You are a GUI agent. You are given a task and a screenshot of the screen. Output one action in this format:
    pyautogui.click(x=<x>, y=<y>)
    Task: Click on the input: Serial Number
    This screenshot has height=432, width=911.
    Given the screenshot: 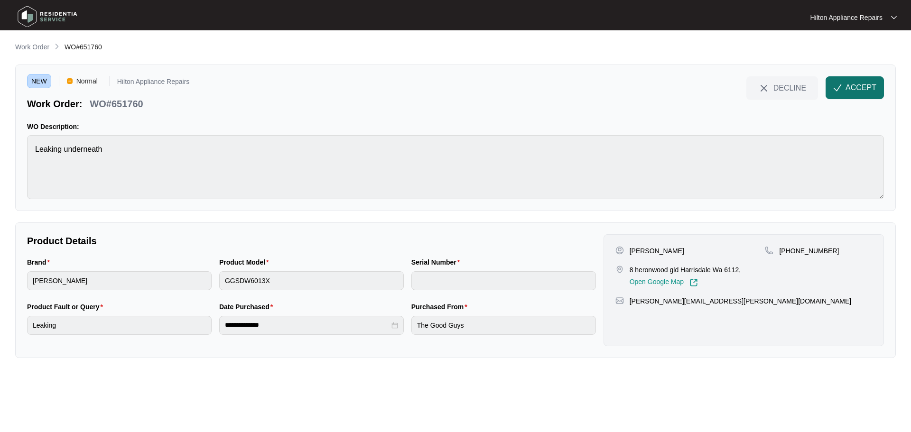 What is the action you would take?
    pyautogui.click(x=503, y=281)
    